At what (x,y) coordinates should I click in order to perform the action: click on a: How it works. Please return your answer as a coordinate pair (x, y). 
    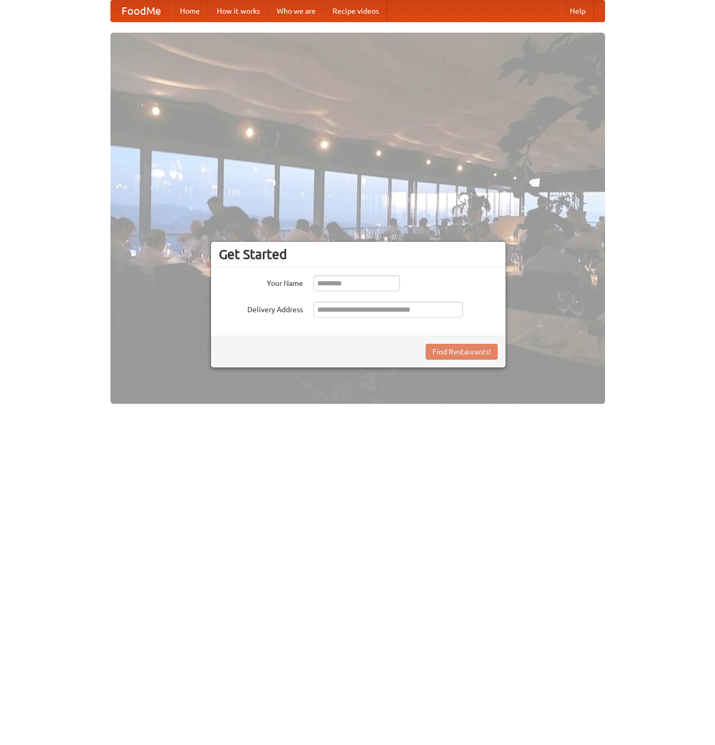
    Looking at the image, I should click on (238, 11).